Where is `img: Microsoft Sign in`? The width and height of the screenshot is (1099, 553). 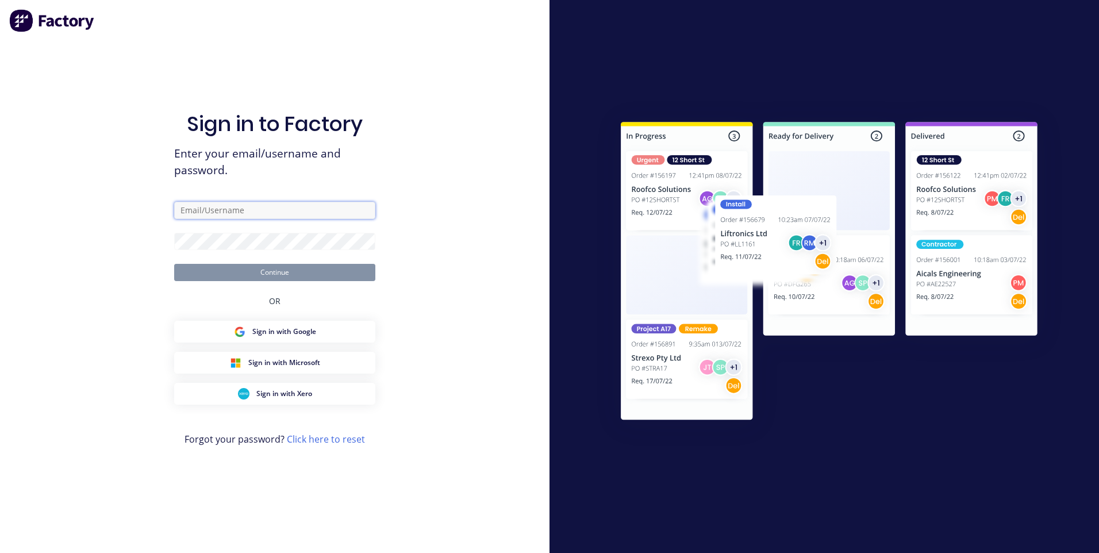 img: Microsoft Sign in is located at coordinates (236, 363).